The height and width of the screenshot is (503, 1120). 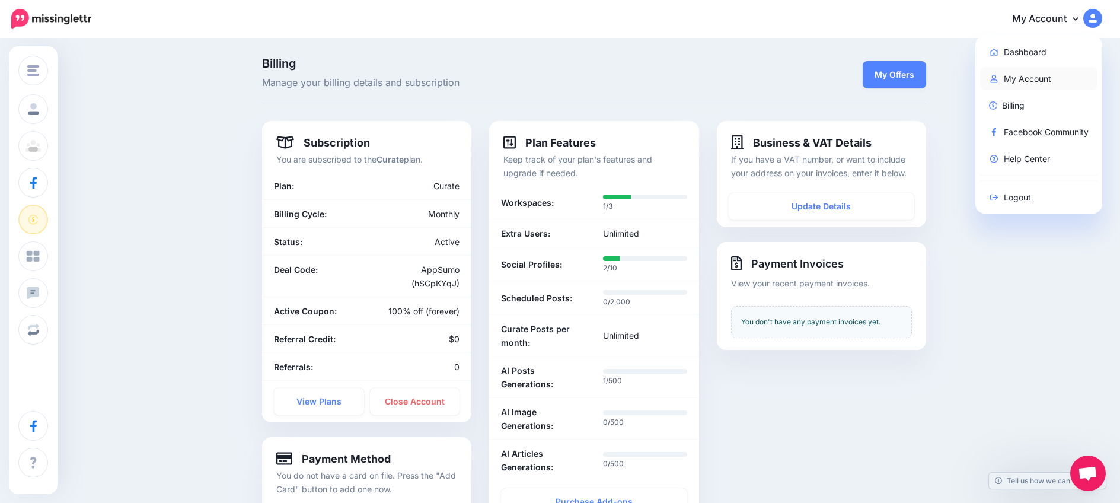 What do you see at coordinates (894, 75) in the screenshot?
I see `a: My Offers` at bounding box center [894, 75].